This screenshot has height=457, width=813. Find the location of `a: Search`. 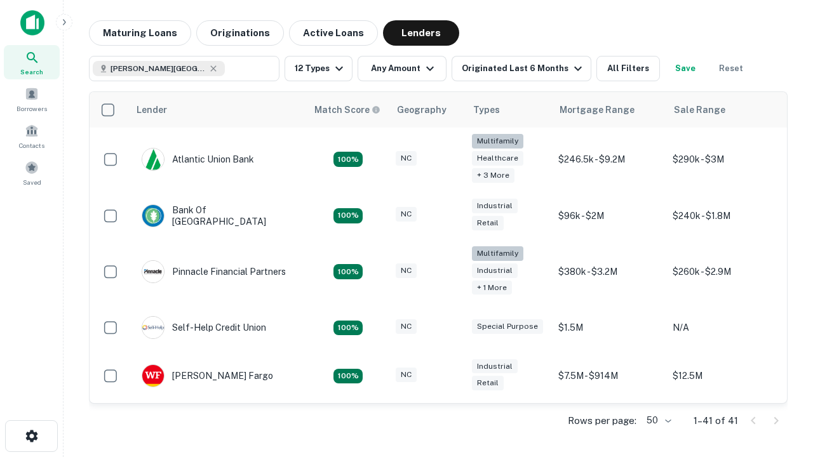

a: Search is located at coordinates (32, 62).